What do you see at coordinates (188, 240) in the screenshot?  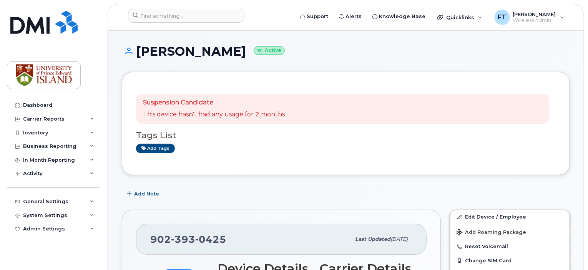 I see `span: 902` at bounding box center [188, 240].